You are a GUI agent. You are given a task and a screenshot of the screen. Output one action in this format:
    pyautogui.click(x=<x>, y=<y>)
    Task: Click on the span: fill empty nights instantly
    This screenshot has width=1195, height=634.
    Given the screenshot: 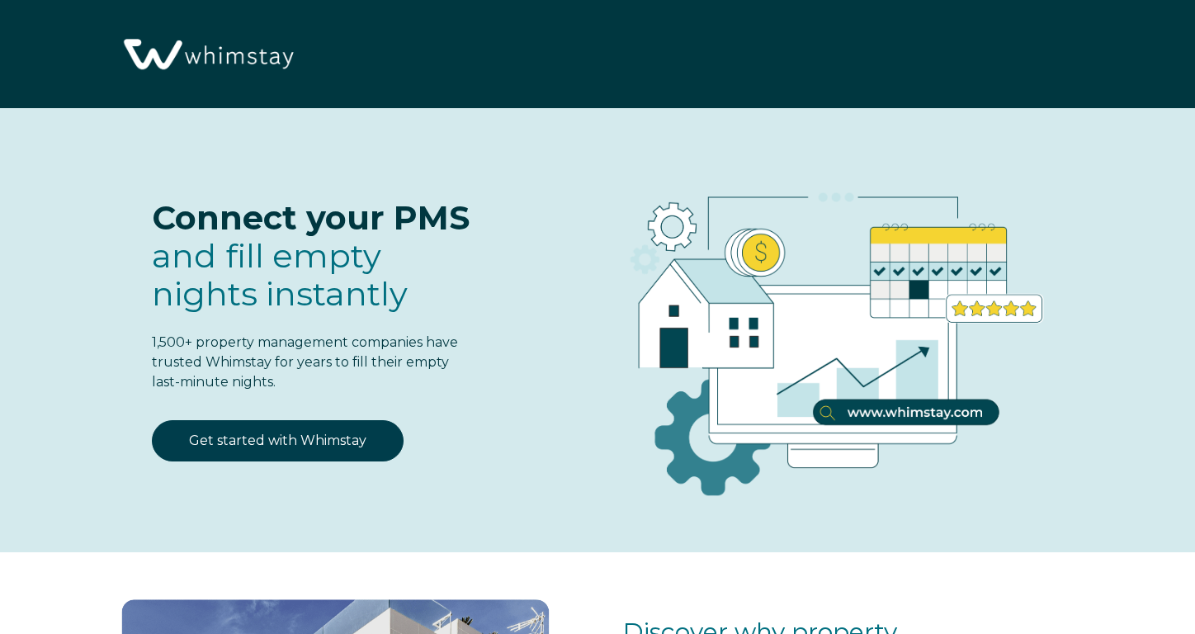 What is the action you would take?
    pyautogui.click(x=280, y=274)
    